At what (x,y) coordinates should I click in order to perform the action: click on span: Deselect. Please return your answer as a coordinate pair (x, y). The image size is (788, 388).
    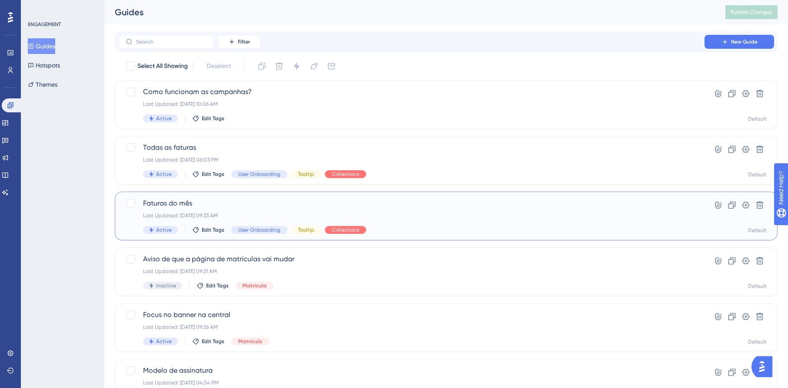
    Looking at the image, I should click on (219, 66).